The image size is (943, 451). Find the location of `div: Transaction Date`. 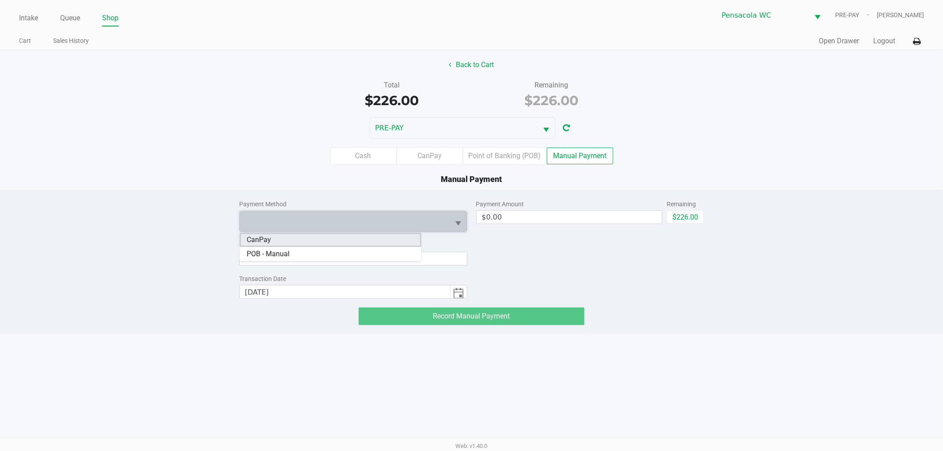

div: Transaction Date is located at coordinates (353, 279).